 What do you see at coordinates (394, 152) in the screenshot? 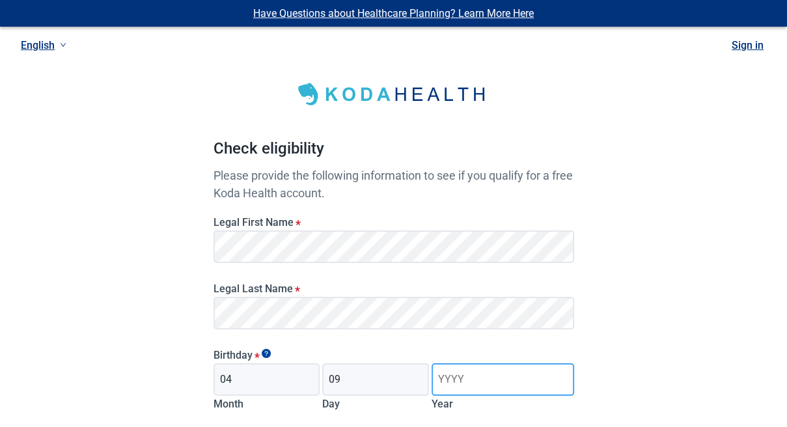
I see `h1: Check eligibility` at bounding box center [394, 152].